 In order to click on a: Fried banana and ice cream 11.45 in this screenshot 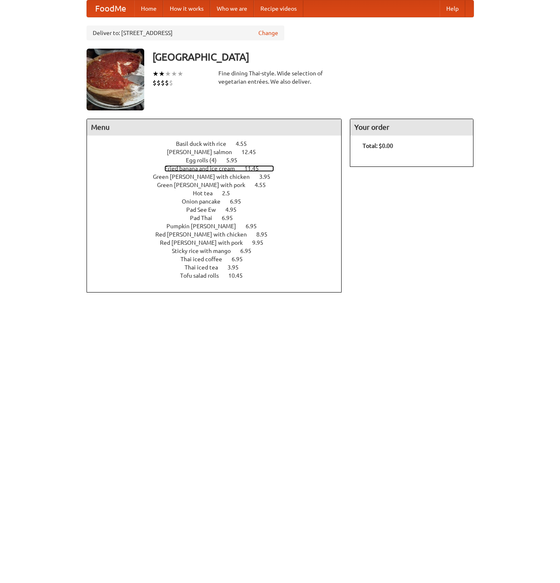, I will do `click(219, 168)`.